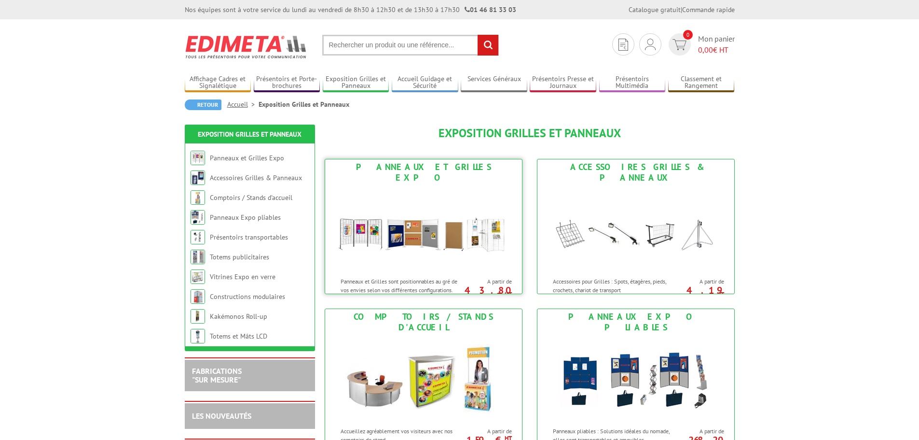  What do you see at coordinates (222, 416) in the screenshot?
I see `a: LES NOUVEAUTÉS` at bounding box center [222, 416].